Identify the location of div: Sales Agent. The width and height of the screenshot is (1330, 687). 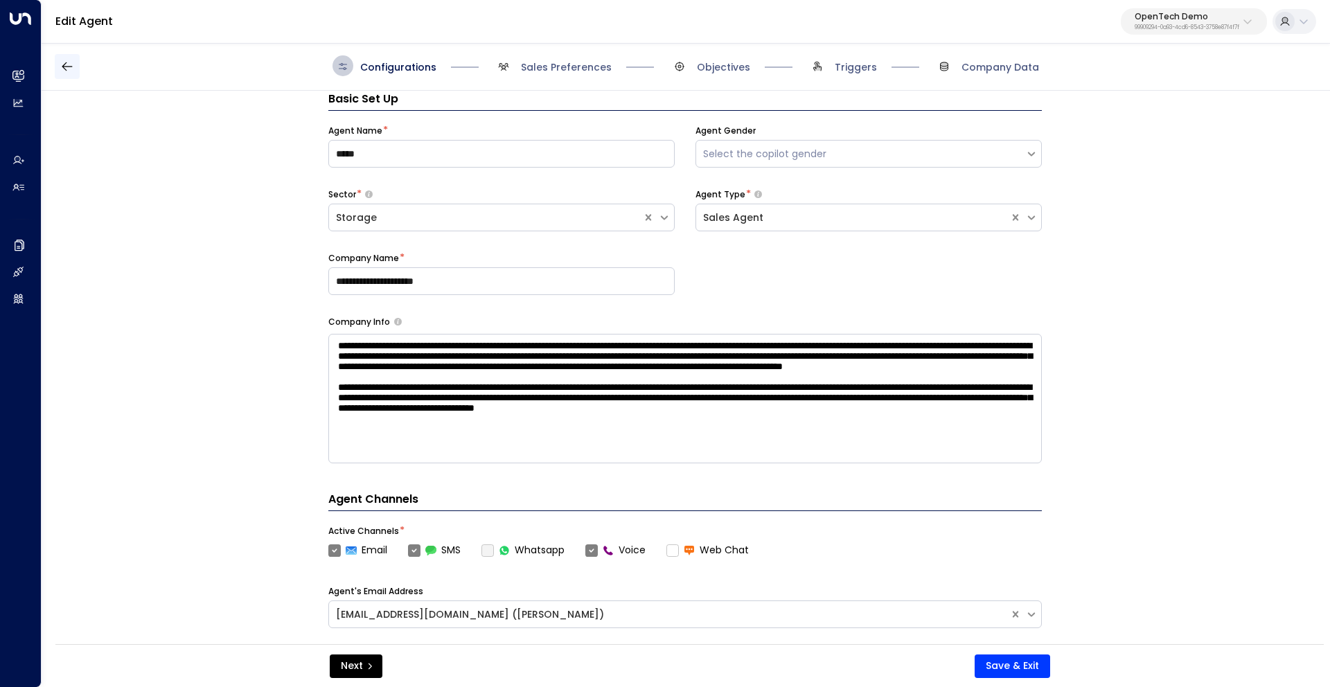
(852, 217).